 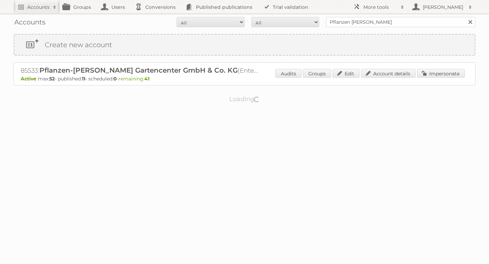 What do you see at coordinates (134, 79) in the screenshot?
I see `span: remaining:` at bounding box center [134, 79].